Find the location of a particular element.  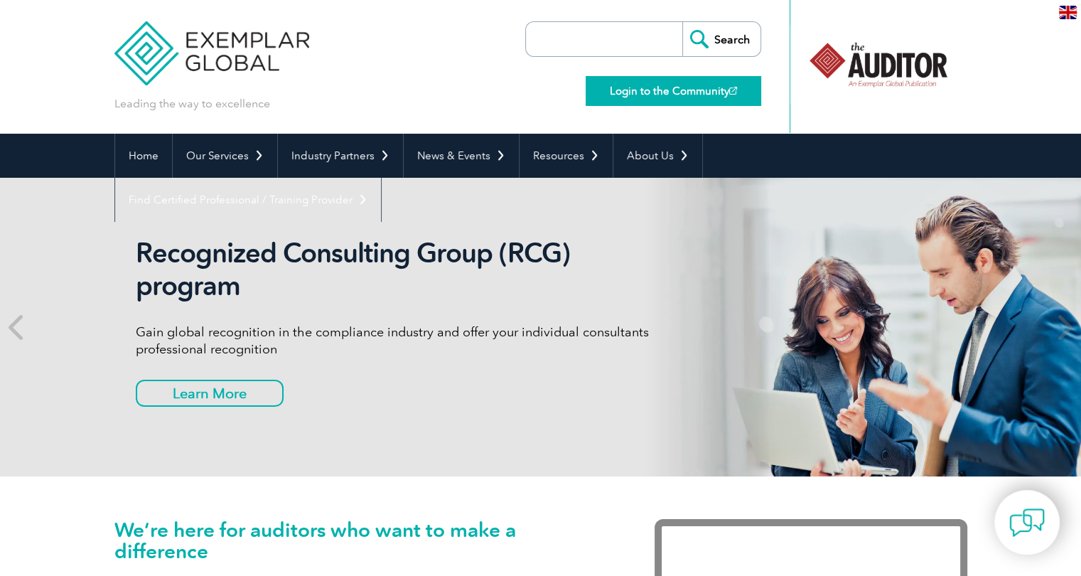

a: About Us is located at coordinates (658, 156).